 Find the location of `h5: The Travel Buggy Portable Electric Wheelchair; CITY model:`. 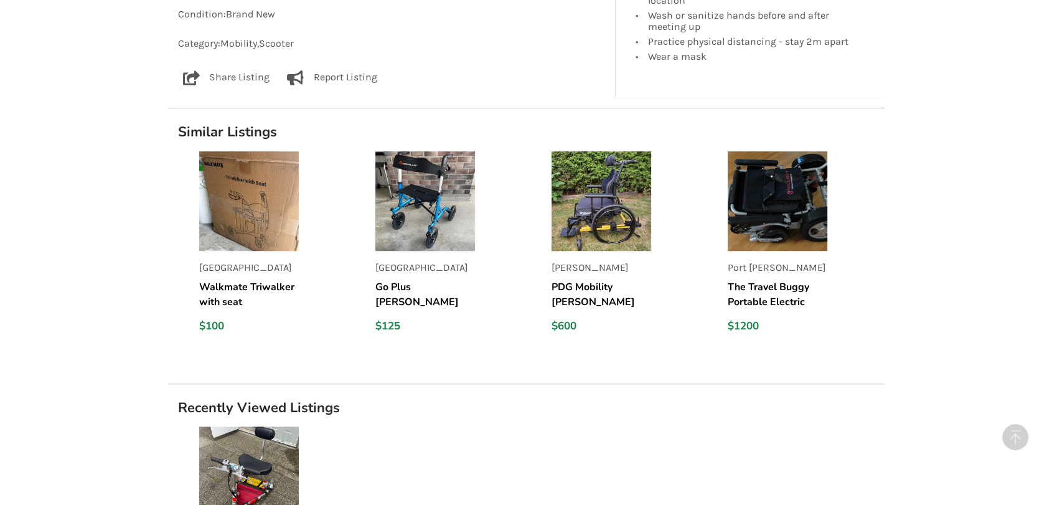

h5: The Travel Buggy Portable Electric Wheelchair; CITY model: is located at coordinates (778, 294).